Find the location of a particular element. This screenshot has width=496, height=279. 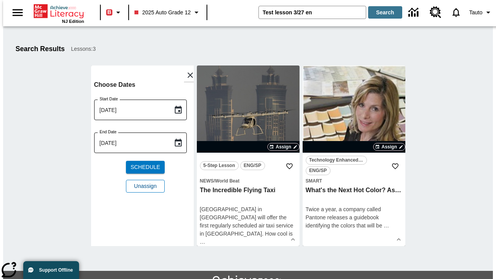

h3: What's the Next Hot Color? Ask Pantone is located at coordinates (353, 190).